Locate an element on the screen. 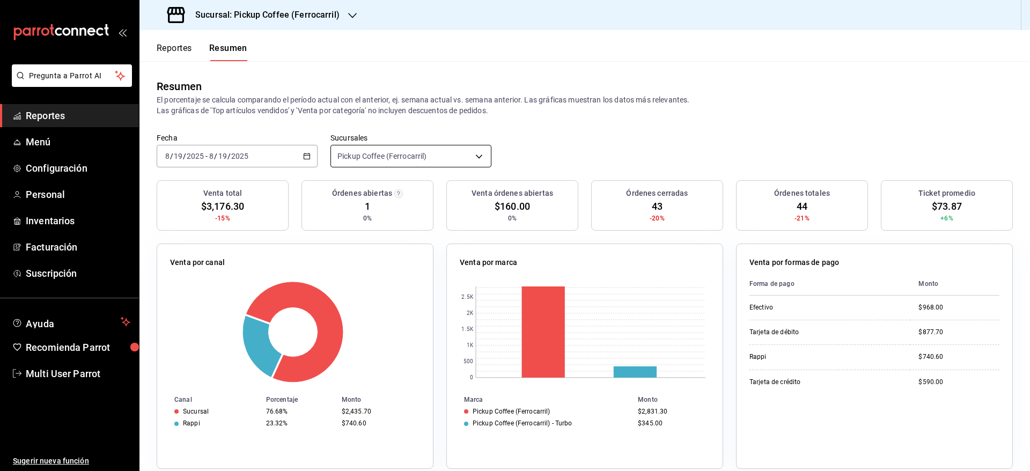 The image size is (1030, 471). text: 2.5K is located at coordinates (467, 297).